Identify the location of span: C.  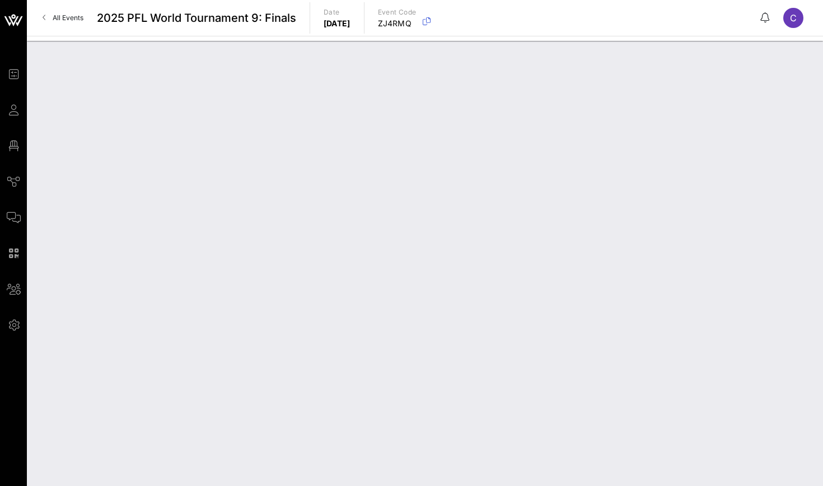
(794, 18).